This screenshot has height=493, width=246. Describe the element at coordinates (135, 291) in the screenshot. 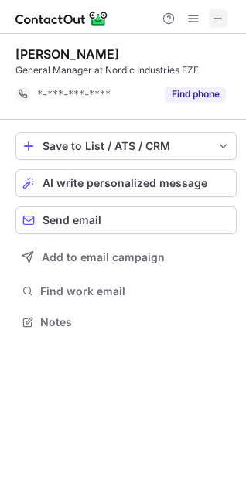

I see `span: Find work email` at that location.